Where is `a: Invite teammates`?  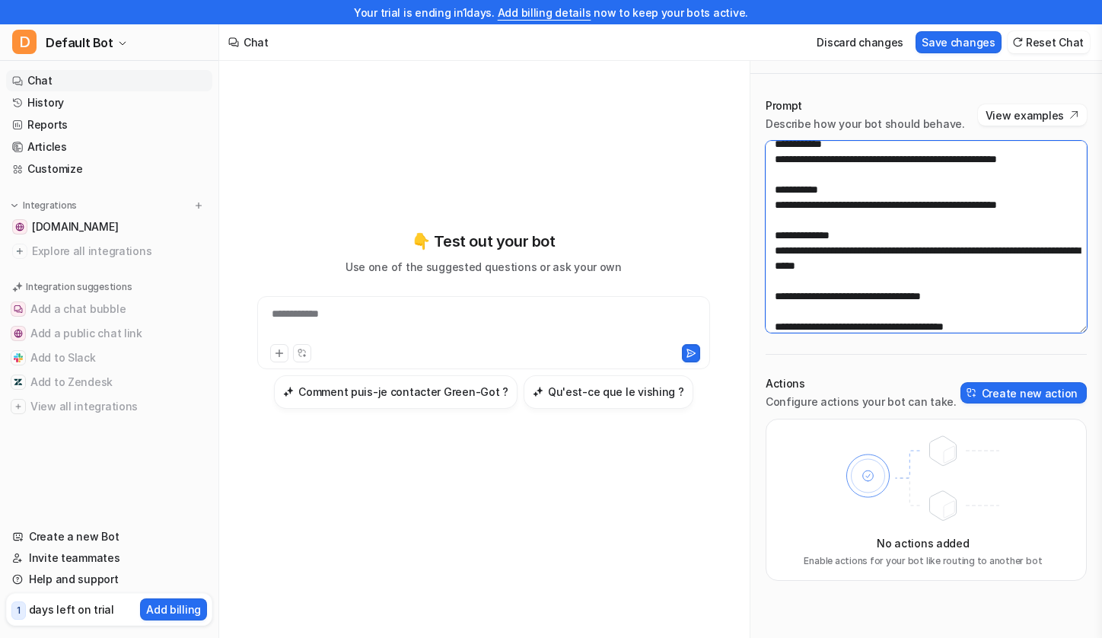
a: Invite teammates is located at coordinates (109, 558).